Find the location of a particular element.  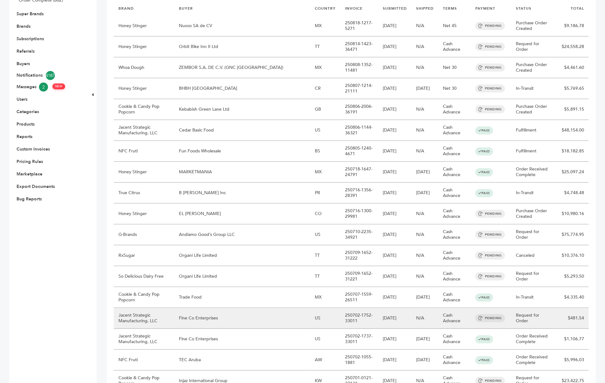

td: $4,461.60 is located at coordinates (573, 68).